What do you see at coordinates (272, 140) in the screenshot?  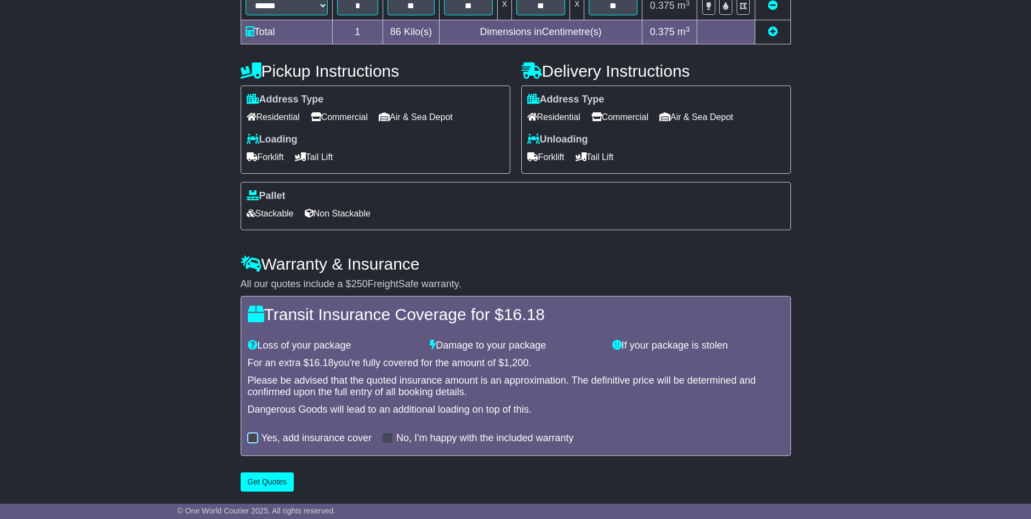 I see `label: Loading` at bounding box center [272, 140].